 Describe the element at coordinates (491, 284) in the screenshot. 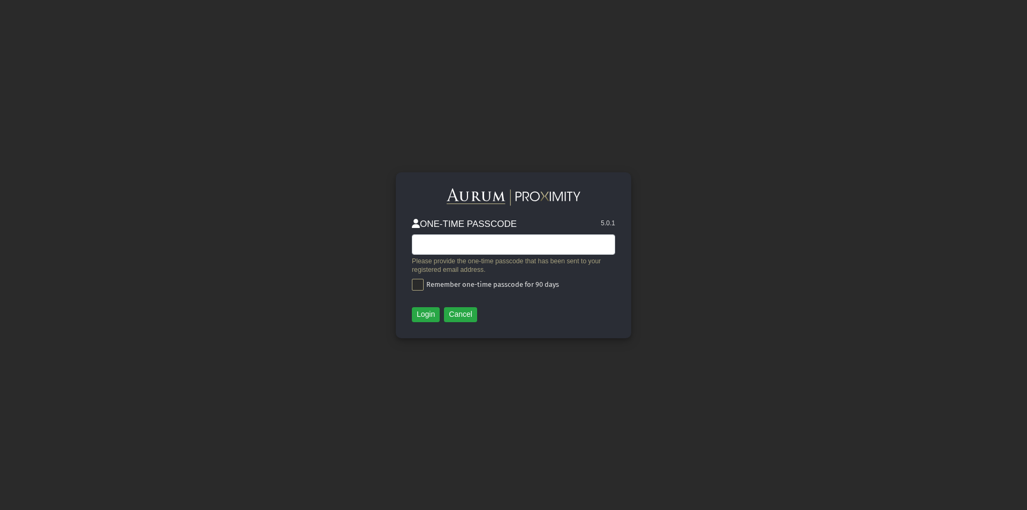

I see `span: Remember one-time passcode for 90 days` at that location.